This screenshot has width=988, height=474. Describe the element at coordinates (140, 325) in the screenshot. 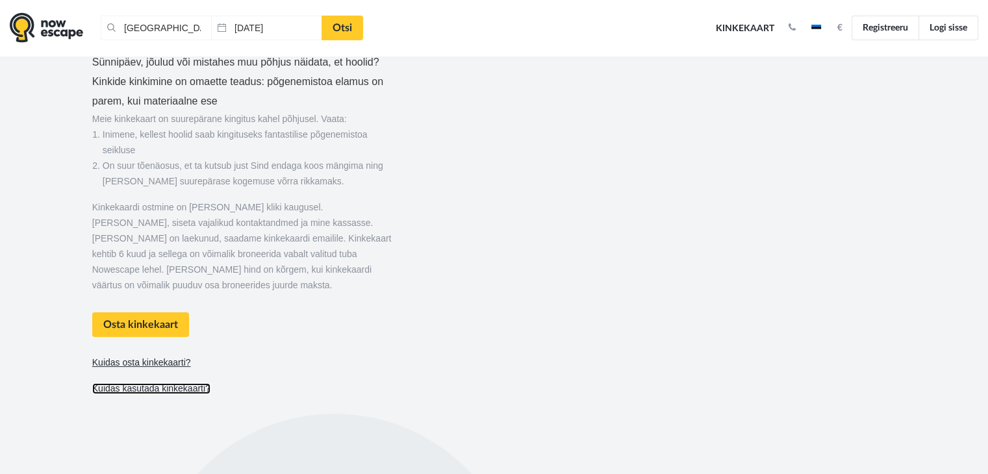

I see `a: Osta kinkekaart` at that location.